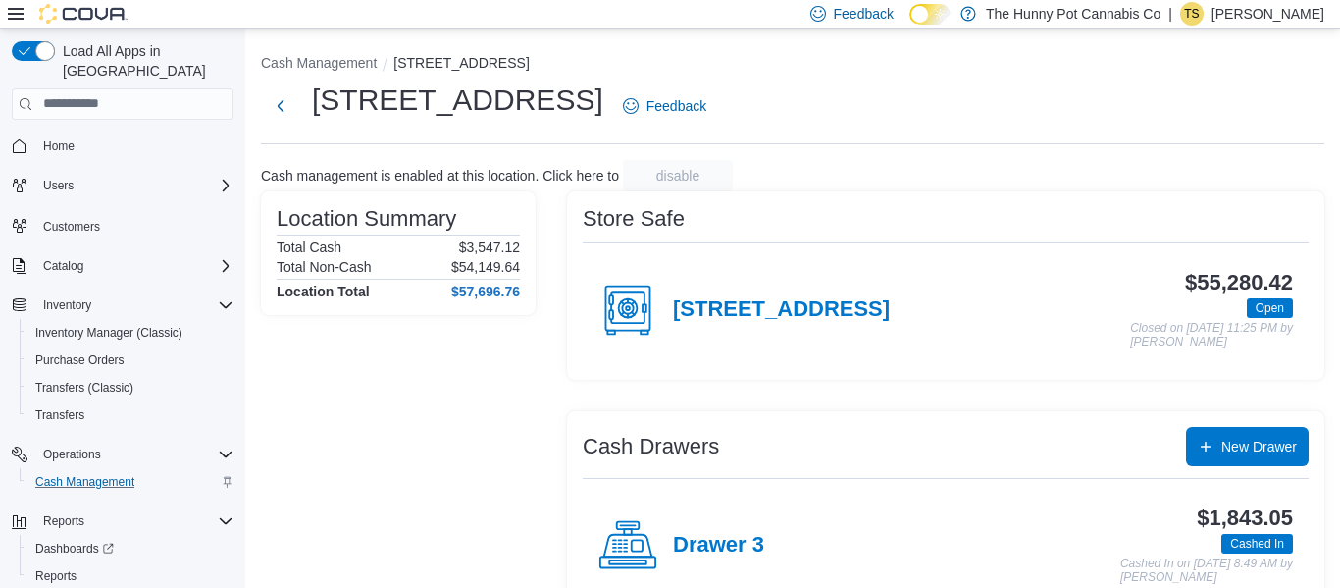  Describe the element at coordinates (123, 225) in the screenshot. I see `button: Customers` at that location.